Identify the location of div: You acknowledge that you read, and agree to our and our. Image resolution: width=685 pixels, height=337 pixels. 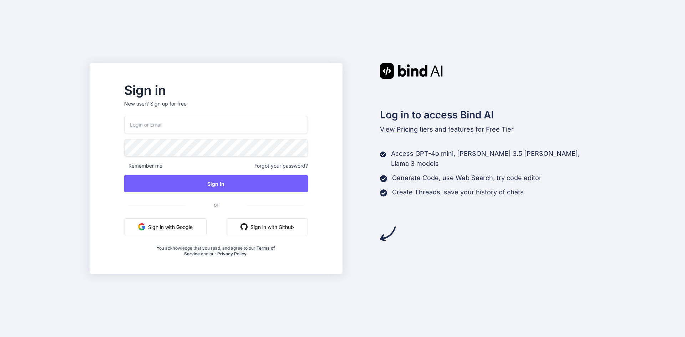
(216, 249).